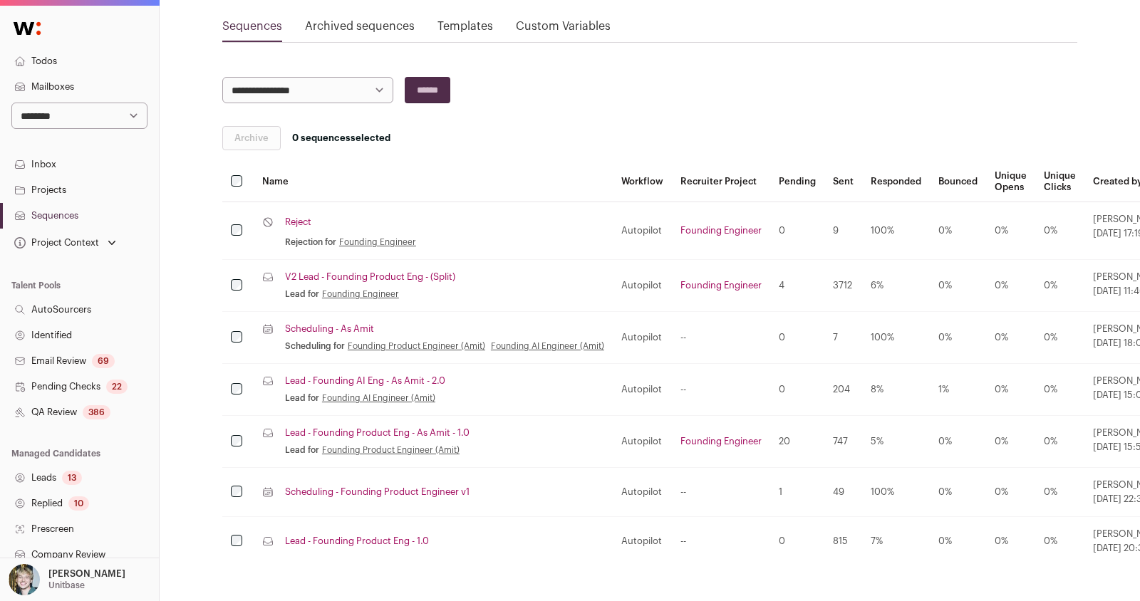  I want to click on td: 747, so click(843, 442).